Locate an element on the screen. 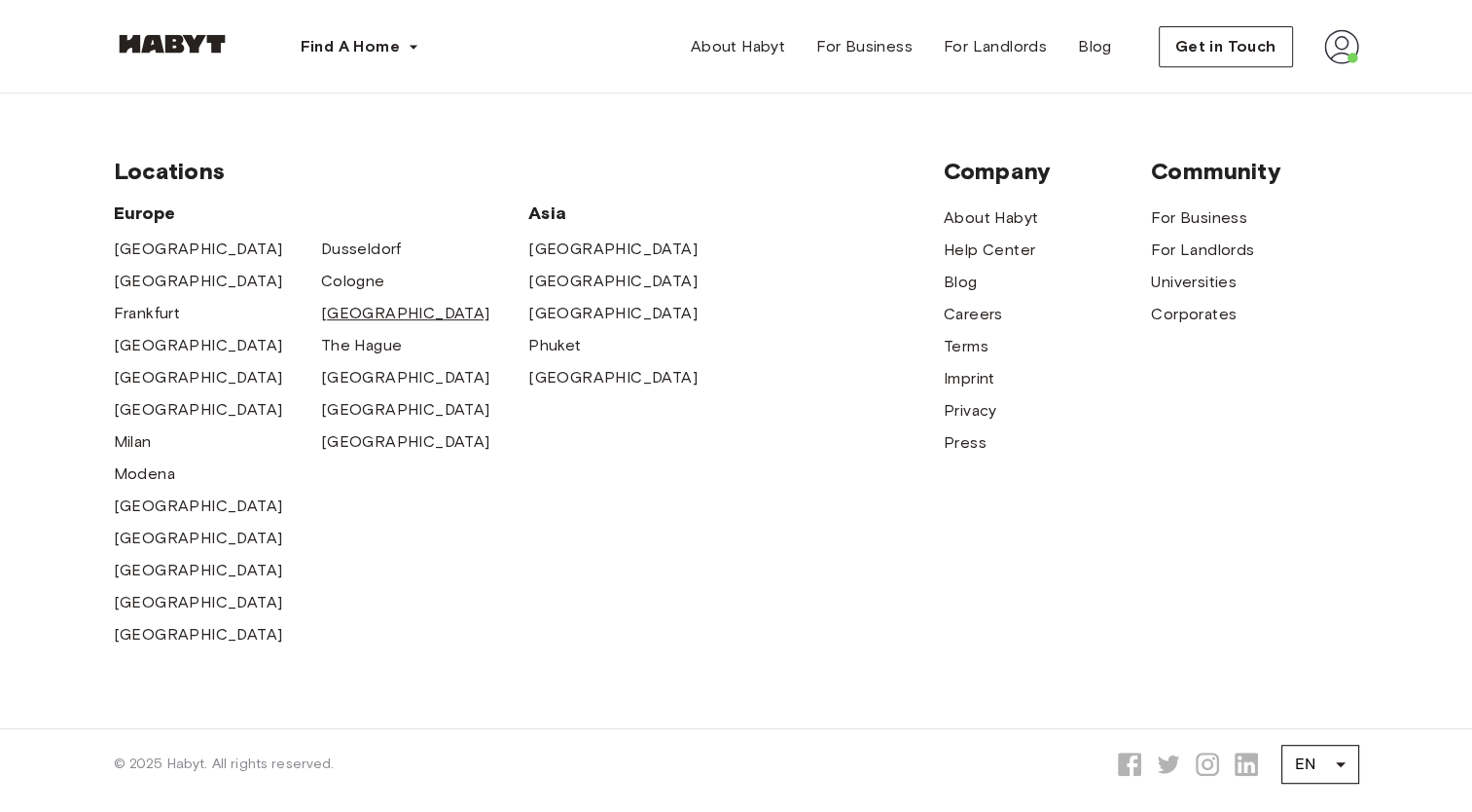 This screenshot has height=812, width=1472. a: Dusseldorf is located at coordinates (361, 250).